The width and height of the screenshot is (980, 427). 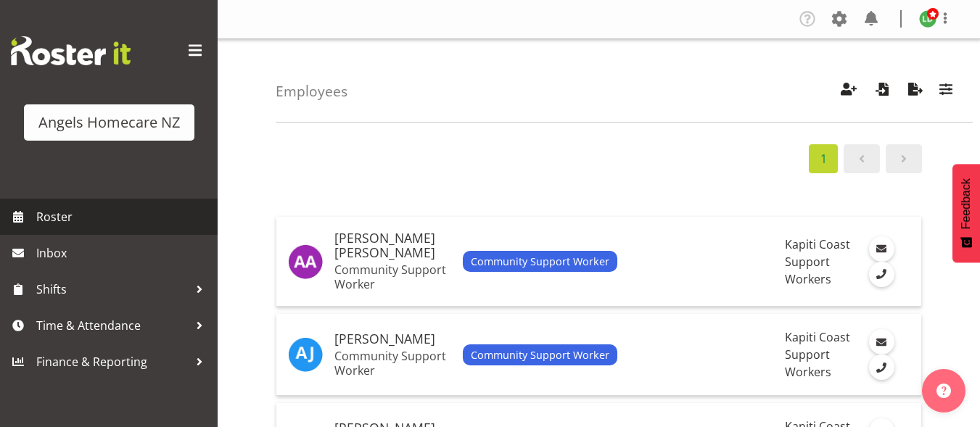 I want to click on button: Export Employees, so click(x=916, y=91).